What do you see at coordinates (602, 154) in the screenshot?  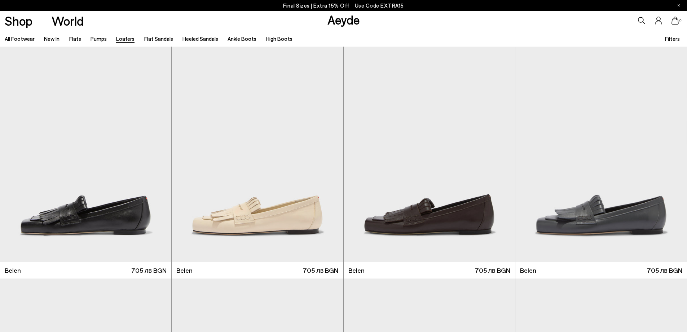 I see `div: 1 / 6` at bounding box center [602, 154].